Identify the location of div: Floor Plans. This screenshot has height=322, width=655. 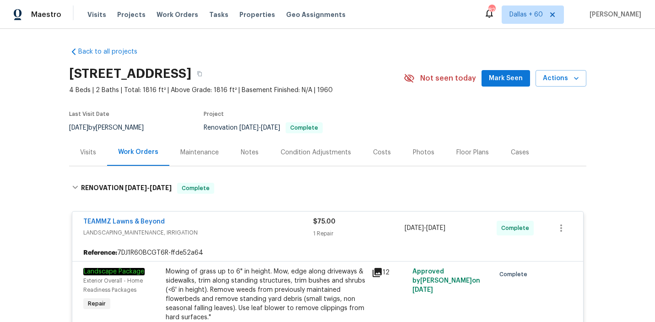
(473, 152).